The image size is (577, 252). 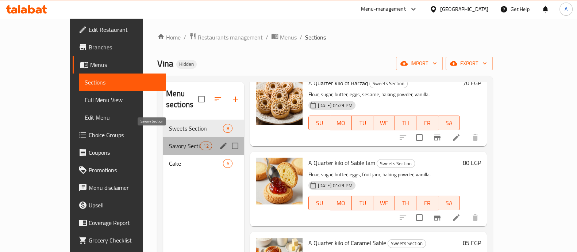 What do you see at coordinates (119, 170) in the screenshot?
I see `a: Promotions` at bounding box center [119, 170].